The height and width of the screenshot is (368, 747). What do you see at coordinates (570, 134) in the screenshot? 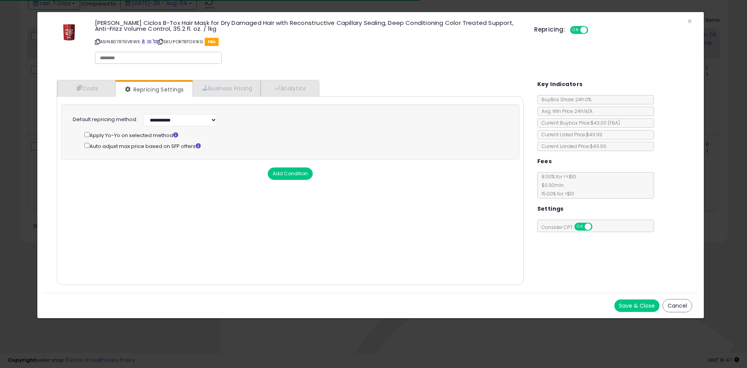
I see `span: Current Listed Price: $49.99` at bounding box center [570, 134].